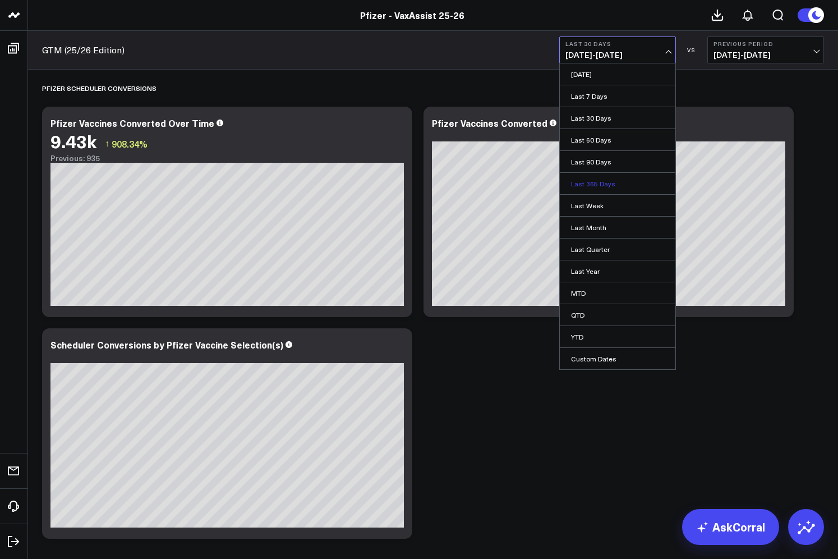  I want to click on a: Last Year, so click(618, 271).